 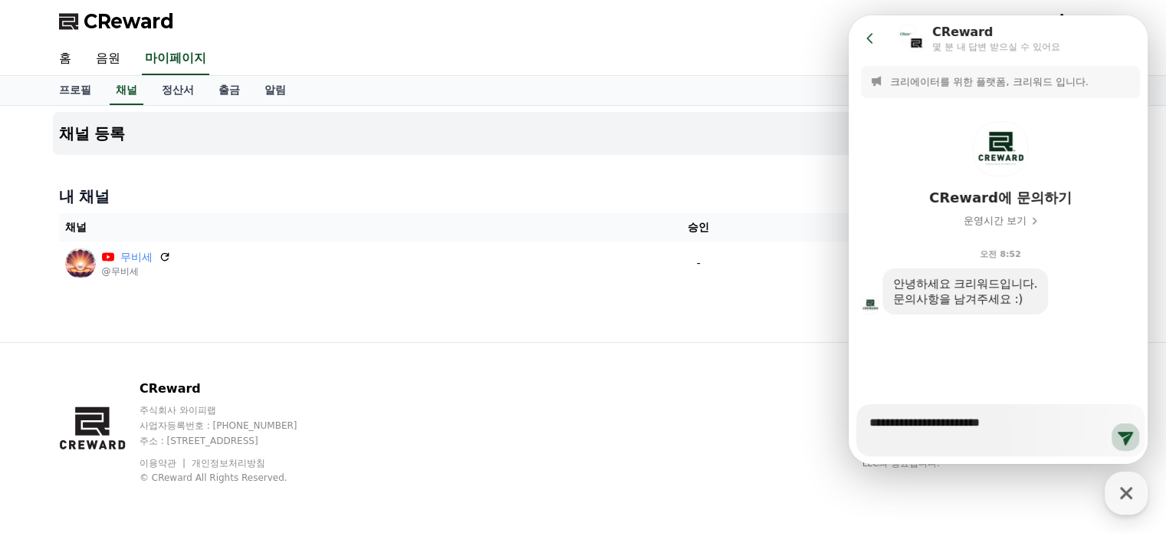 I want to click on button: 채널 등록, so click(x=583, y=133).